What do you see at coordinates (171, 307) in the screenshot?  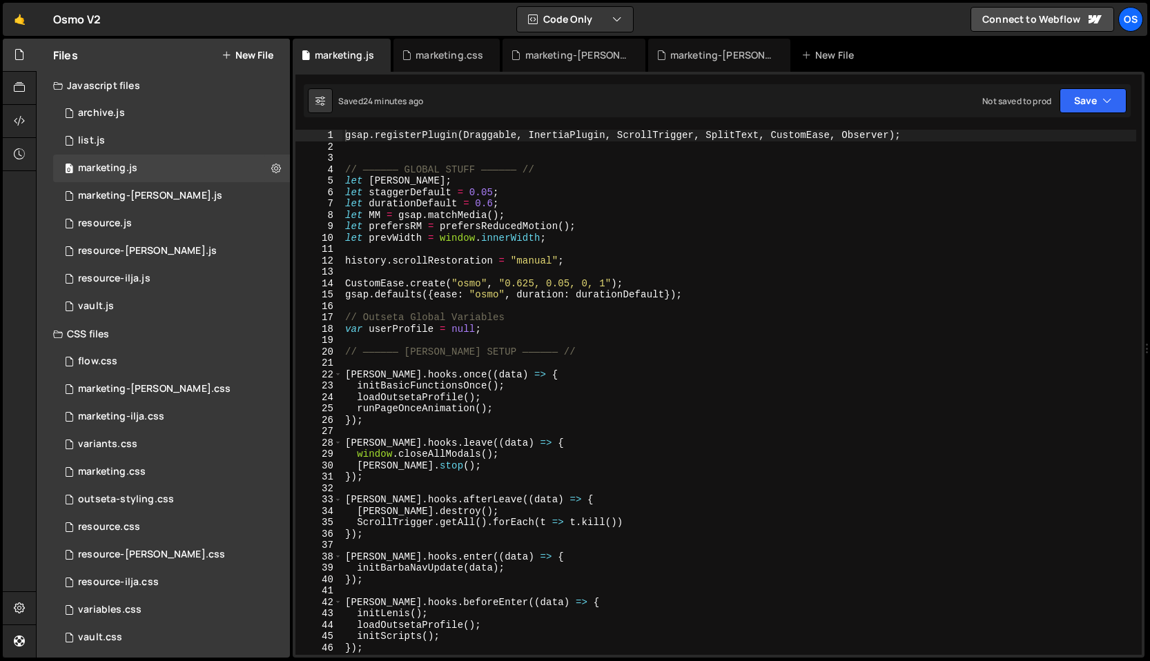 I see `div: 16596/45133.js` at bounding box center [171, 307].